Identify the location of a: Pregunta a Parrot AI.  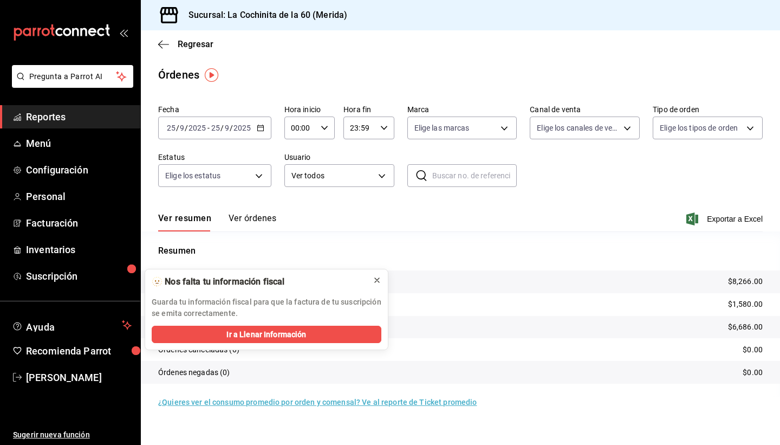
(70, 84).